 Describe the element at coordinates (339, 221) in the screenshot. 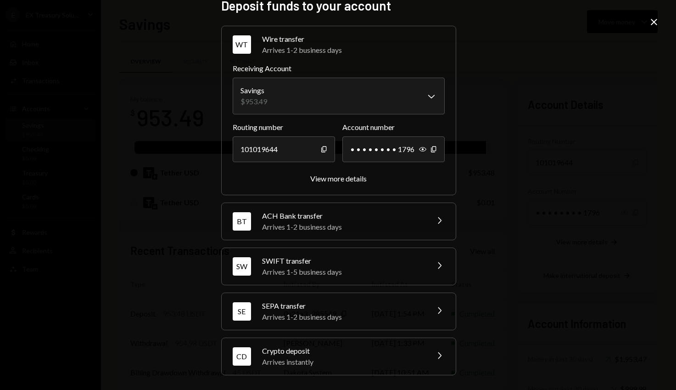

I see `button: BTACH Bank transferArrives 1-2 business days` at that location.